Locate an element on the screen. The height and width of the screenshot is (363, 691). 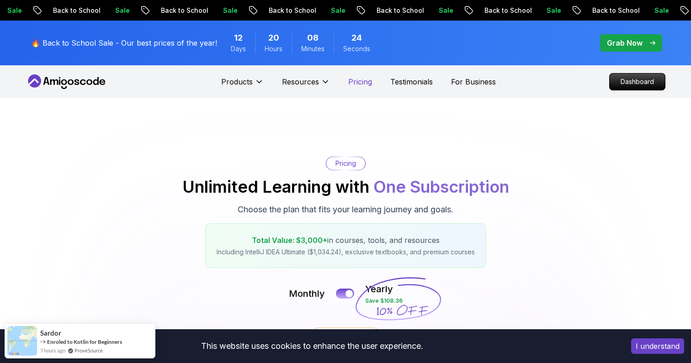
span: Total Value: $3,000+ is located at coordinates (289, 240).